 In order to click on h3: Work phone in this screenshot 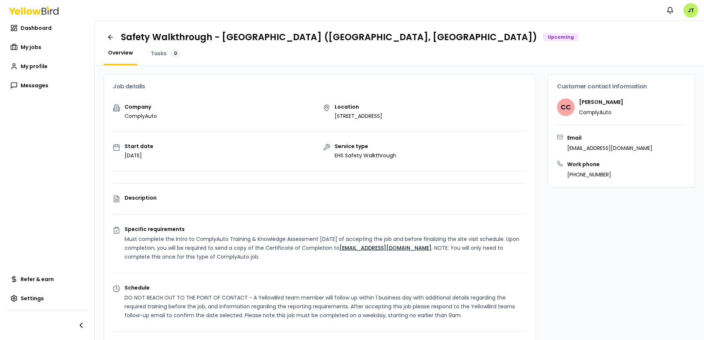, I will do `click(589, 164)`.